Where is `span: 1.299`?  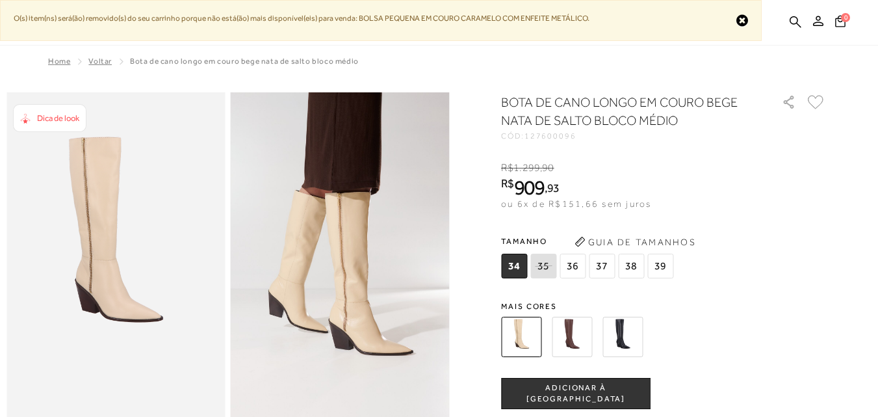
span: 1.299 is located at coordinates (526, 168).